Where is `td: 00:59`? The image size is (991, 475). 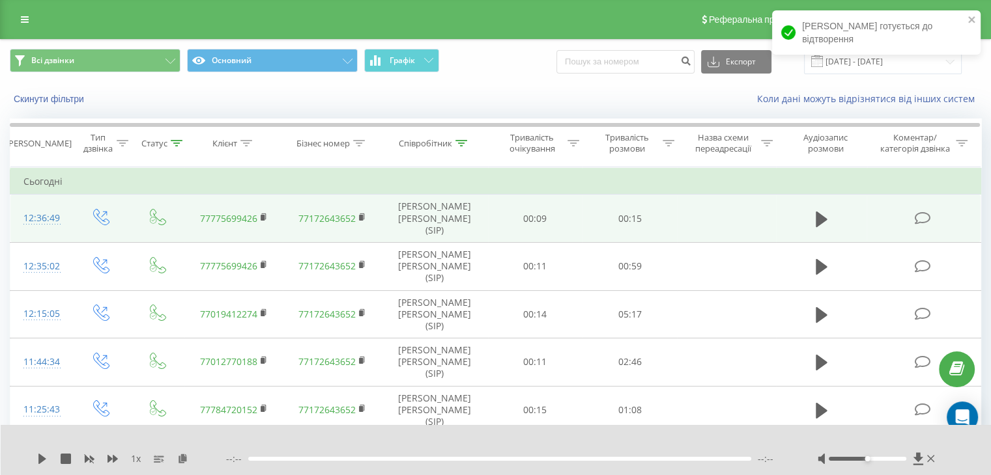 td: 00:59 is located at coordinates (629, 266).